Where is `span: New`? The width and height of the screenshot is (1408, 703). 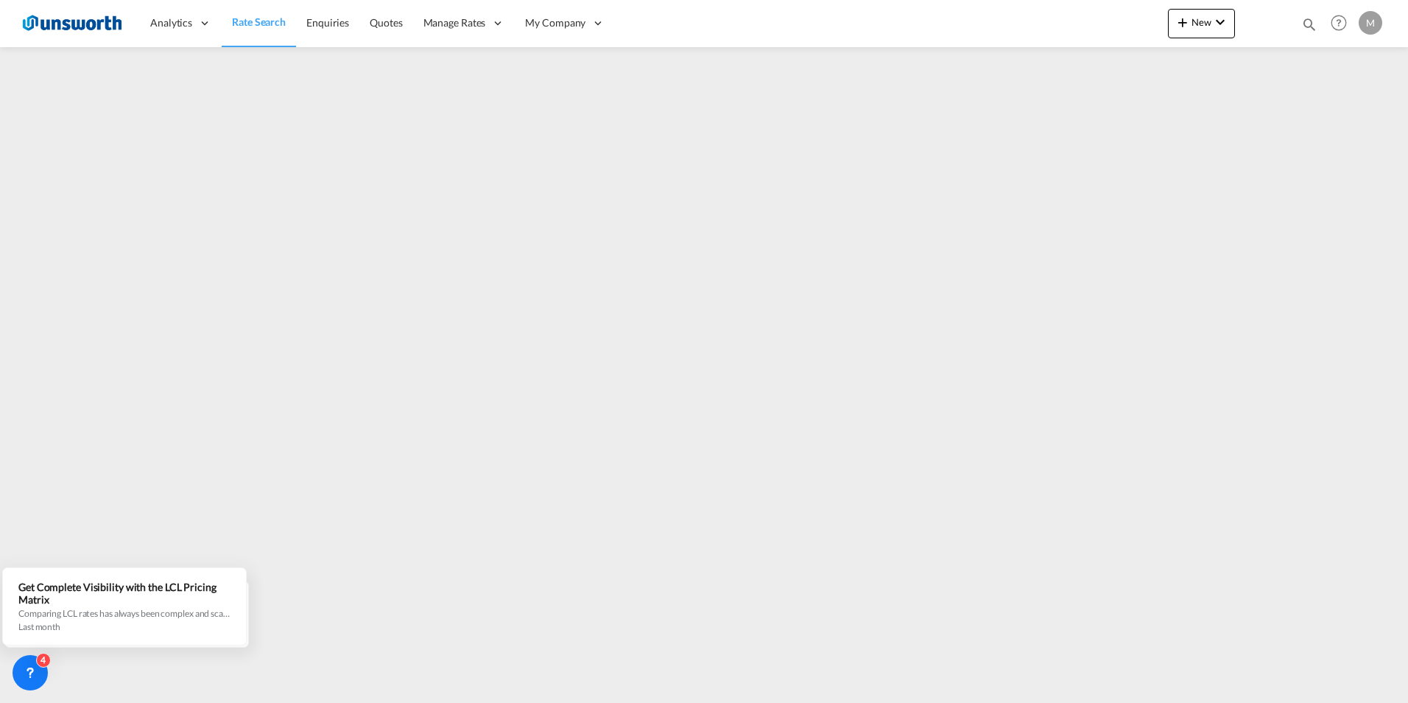
span: New is located at coordinates (1201, 22).